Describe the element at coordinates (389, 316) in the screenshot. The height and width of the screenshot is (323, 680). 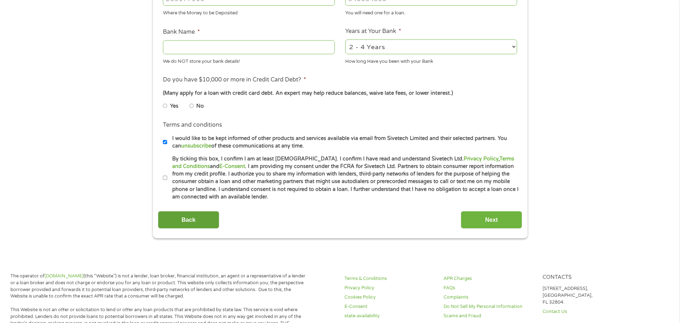
I see `a: state-availability` at that location.